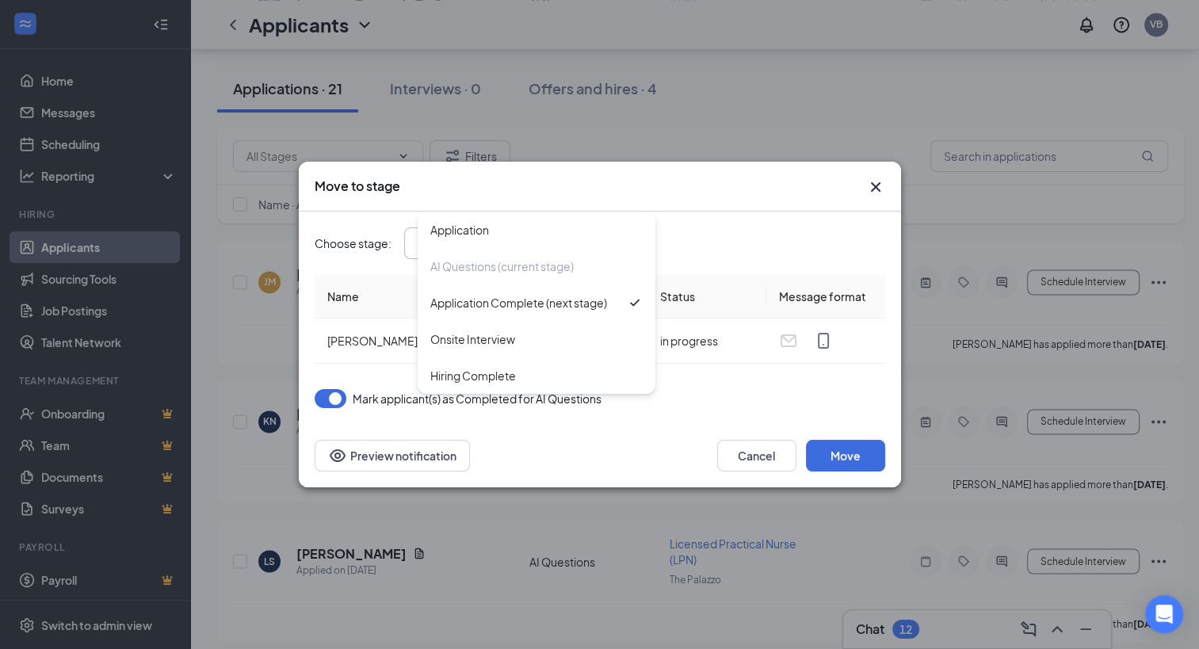  Describe the element at coordinates (845, 455) in the screenshot. I see `button: Move` at that location.